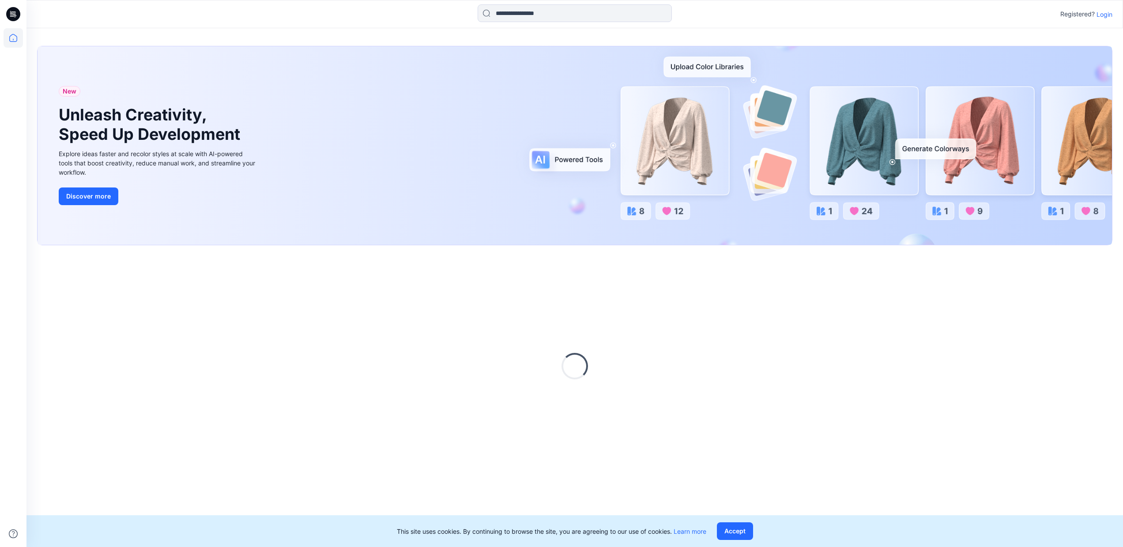 This screenshot has width=1123, height=547. What do you see at coordinates (158, 196) in the screenshot?
I see `a: Discover more` at bounding box center [158, 196].